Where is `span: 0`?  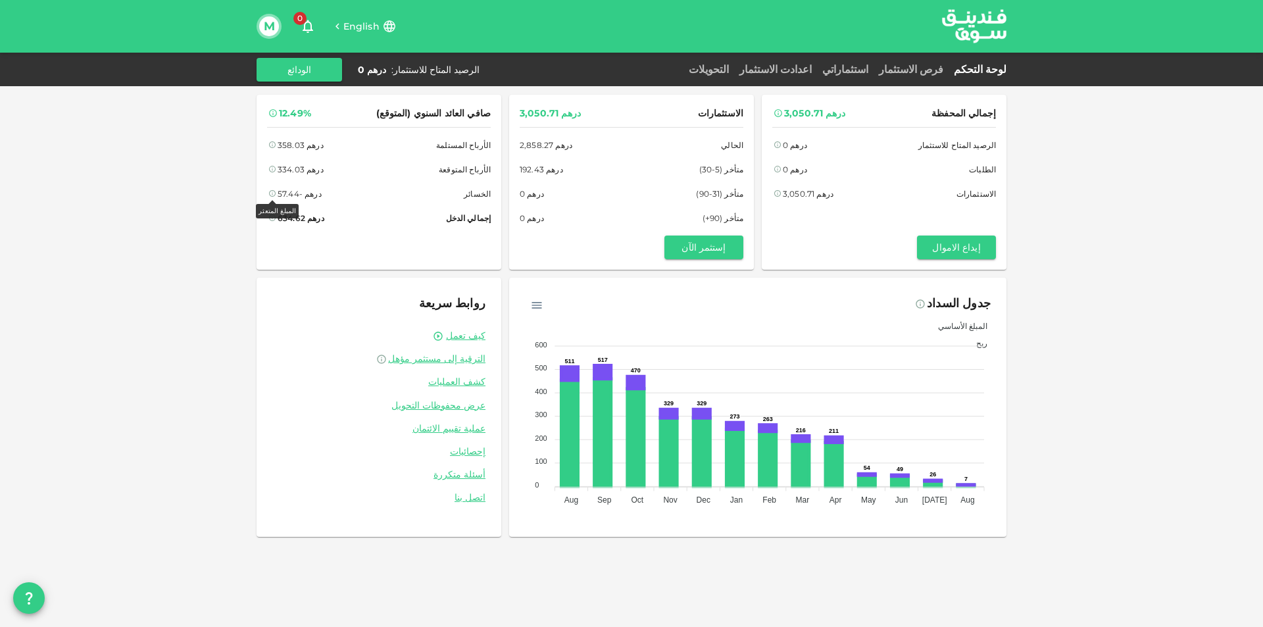
span: 0 is located at coordinates (300, 18).